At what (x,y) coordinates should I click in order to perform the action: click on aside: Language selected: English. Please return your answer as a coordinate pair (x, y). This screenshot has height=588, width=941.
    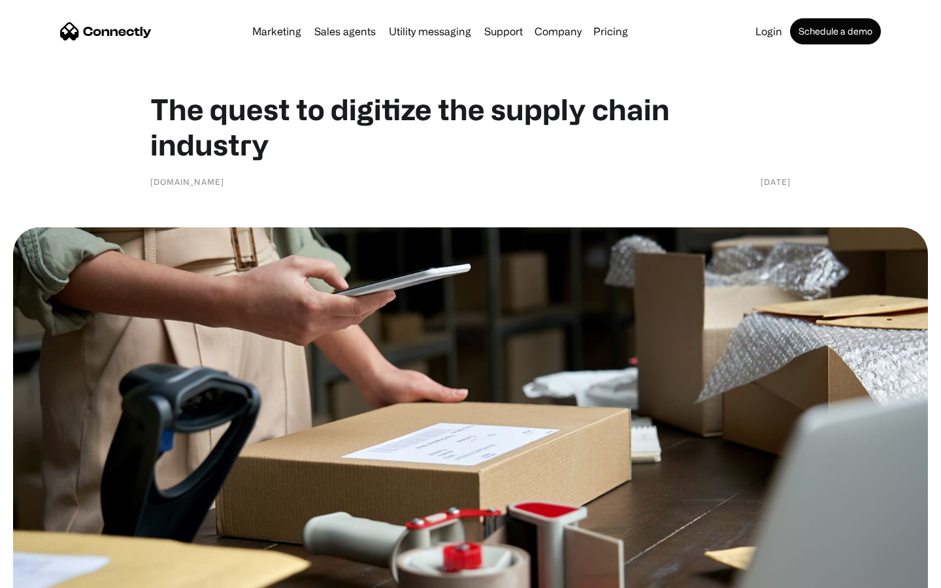
    Looking at the image, I should click on (46, 574).